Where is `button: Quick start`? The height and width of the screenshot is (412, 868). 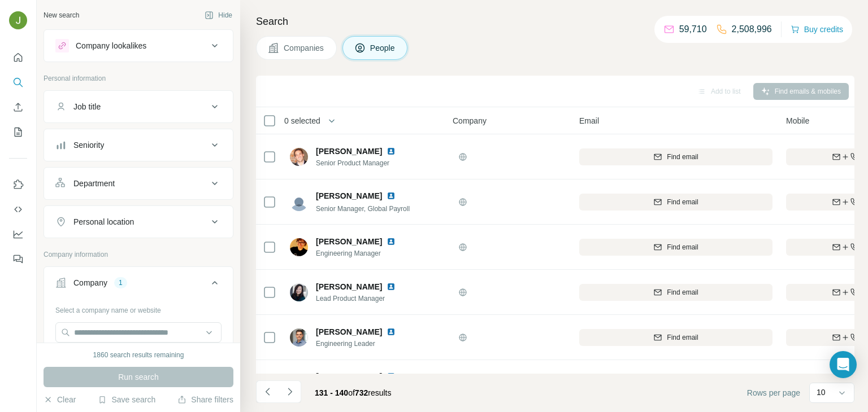
button: Quick start is located at coordinates (18, 58).